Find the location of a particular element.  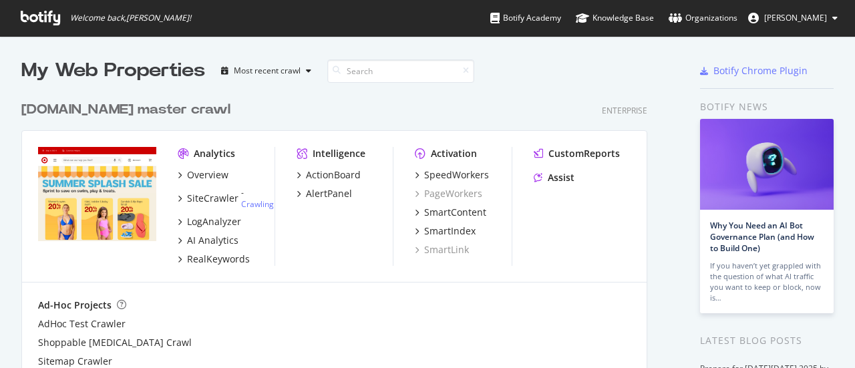

div: SiteCrawler is located at coordinates (212, 198).